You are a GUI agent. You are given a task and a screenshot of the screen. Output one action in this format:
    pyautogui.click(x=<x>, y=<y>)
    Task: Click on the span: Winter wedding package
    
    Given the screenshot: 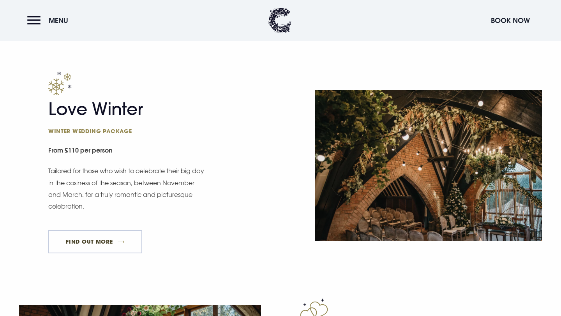 What is the action you would take?
    pyautogui.click(x=124, y=131)
    